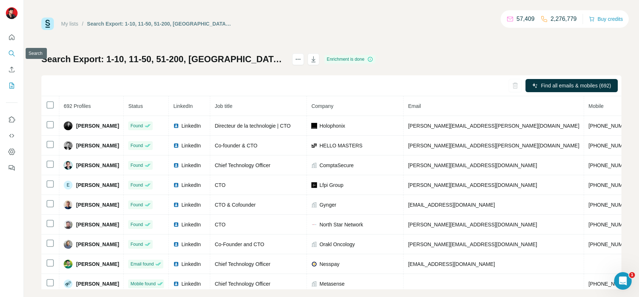 The width and height of the screenshot is (639, 297). What do you see at coordinates (12, 70) in the screenshot?
I see `button: Enrich CSV` at bounding box center [12, 70].